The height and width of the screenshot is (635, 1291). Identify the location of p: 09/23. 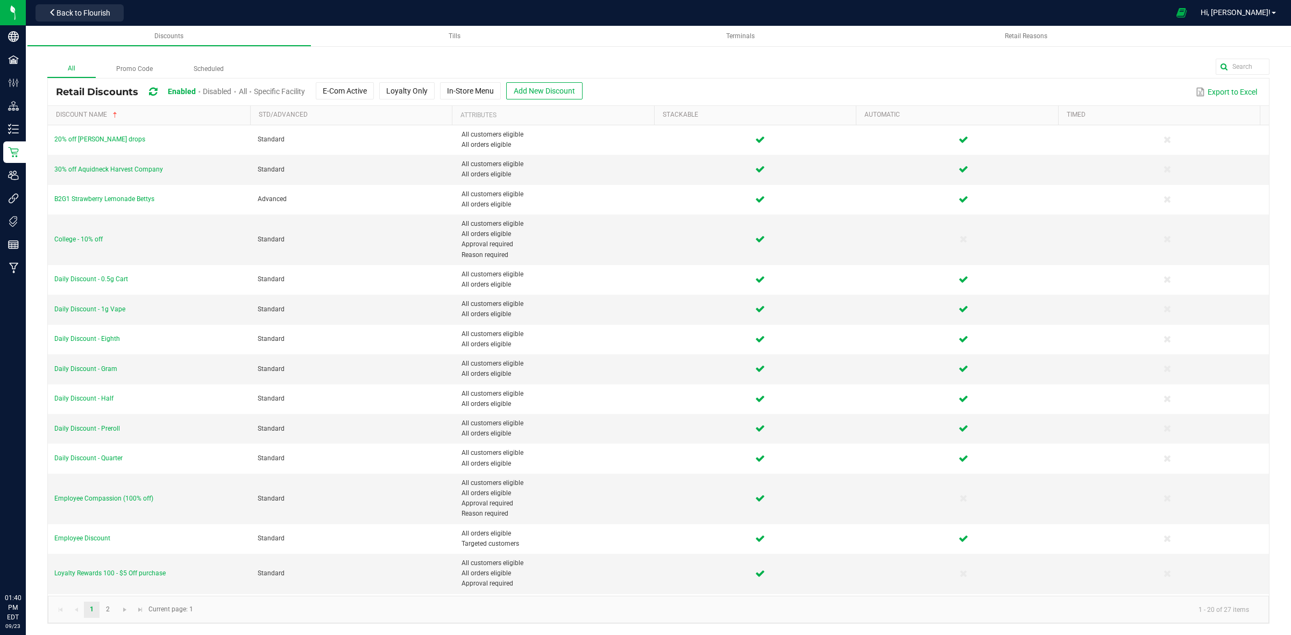
(13, 626).